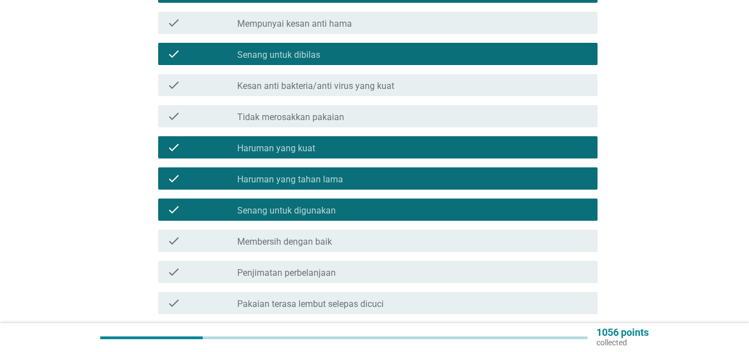 This screenshot has width=749, height=352. What do you see at coordinates (310, 305) in the screenshot?
I see `label: Pakaian terasa lembut selepas dicuci` at bounding box center [310, 305].